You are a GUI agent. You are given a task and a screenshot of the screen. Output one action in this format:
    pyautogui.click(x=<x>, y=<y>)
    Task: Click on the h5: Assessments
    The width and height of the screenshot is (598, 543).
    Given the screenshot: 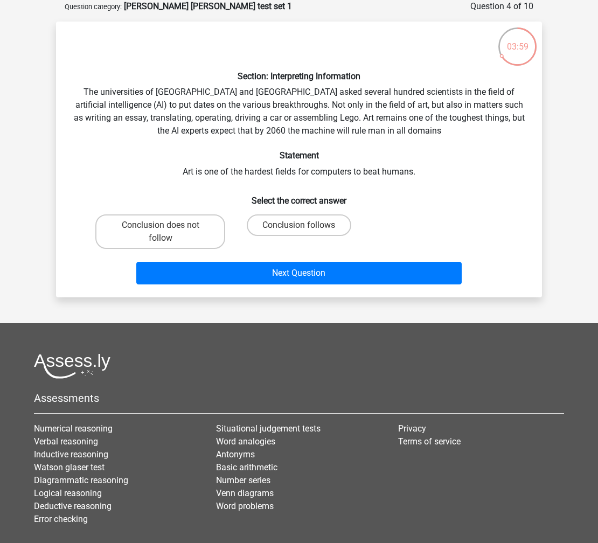 What is the action you would take?
    pyautogui.click(x=299, y=398)
    